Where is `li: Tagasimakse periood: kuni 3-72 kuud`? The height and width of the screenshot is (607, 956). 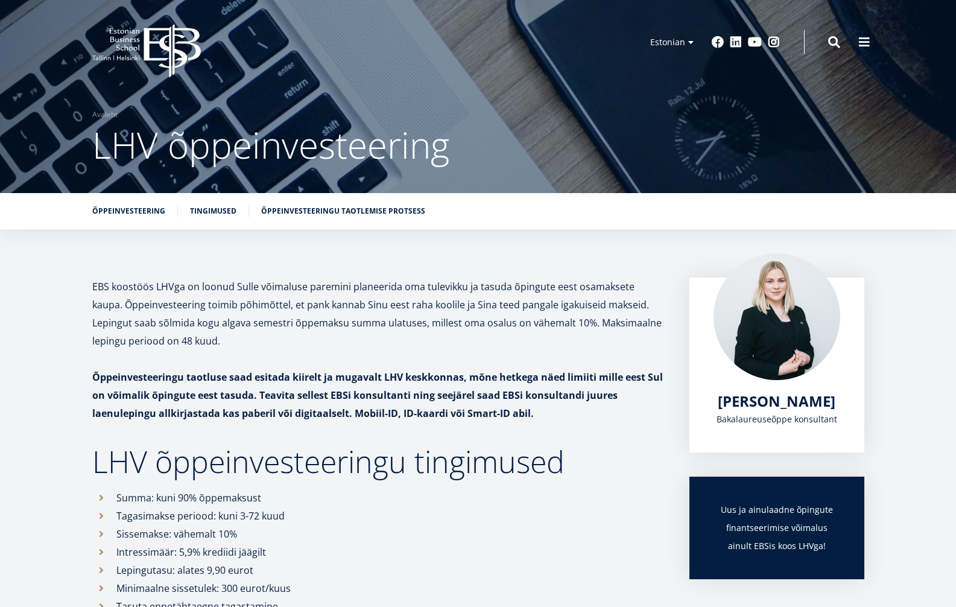
li: Tagasimakse periood: kuni 3-72 kuud is located at coordinates (379, 516).